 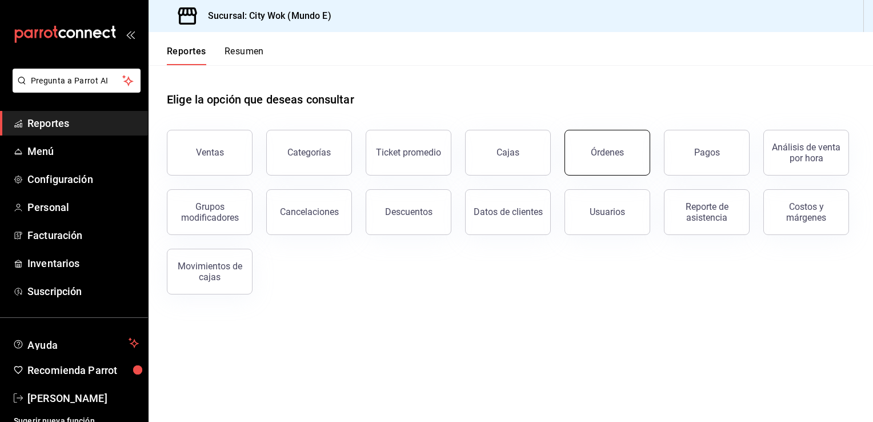 I want to click on div: Análisis de venta por hora, so click(x=806, y=153).